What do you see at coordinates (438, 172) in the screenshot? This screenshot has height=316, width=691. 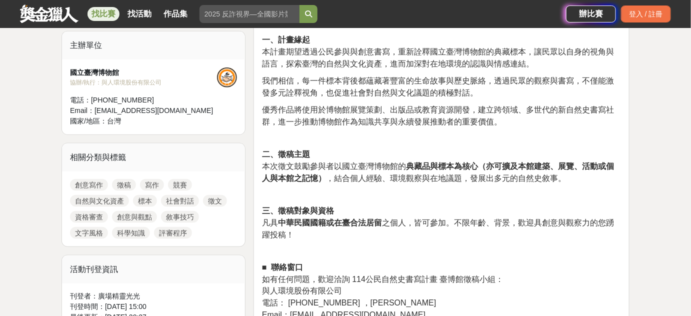 I see `span: 本次徵文鼓勵參與者以國立臺灣博物館的 ，結合個人經驗、環境觀察與在地議題，發展出多元的自然史敘事。` at bounding box center [438, 172].